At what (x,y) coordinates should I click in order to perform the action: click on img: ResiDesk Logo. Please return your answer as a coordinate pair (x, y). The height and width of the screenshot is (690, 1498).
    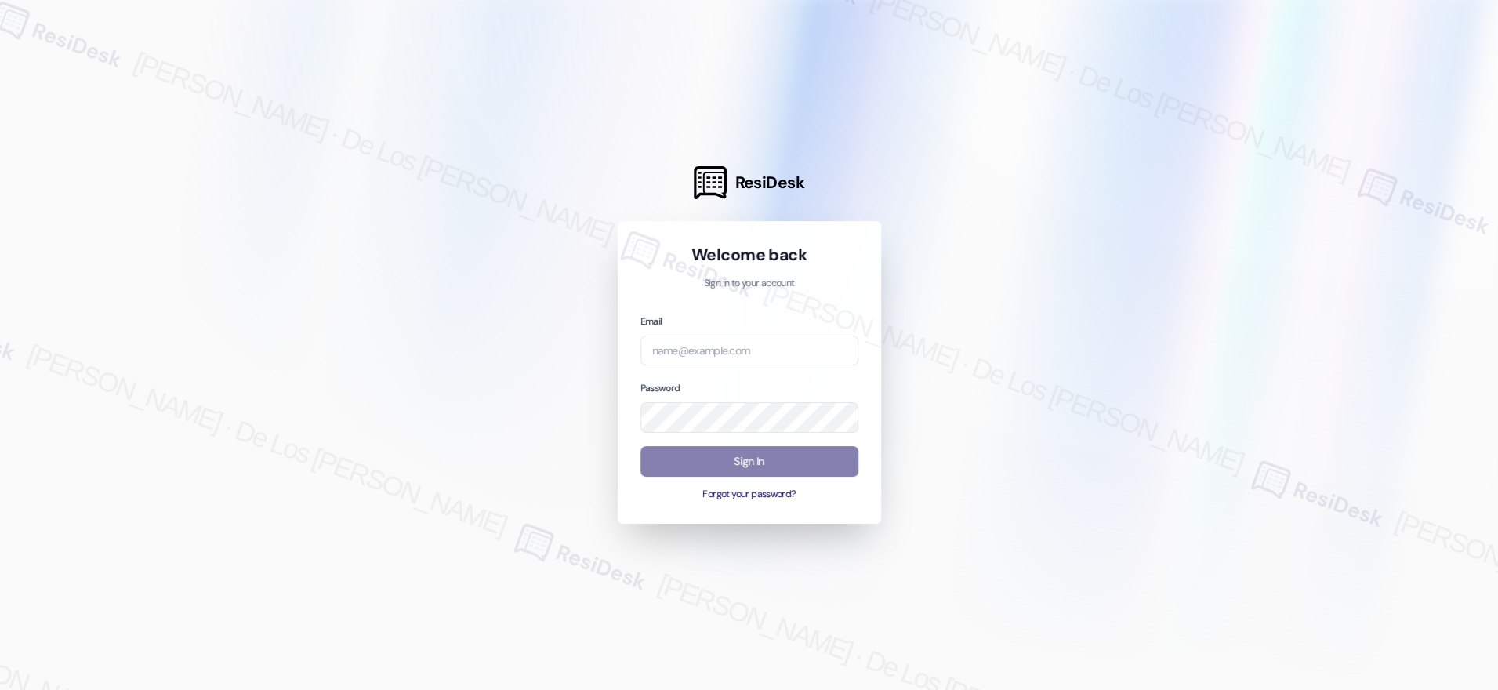
    Looking at the image, I should click on (710, 183).